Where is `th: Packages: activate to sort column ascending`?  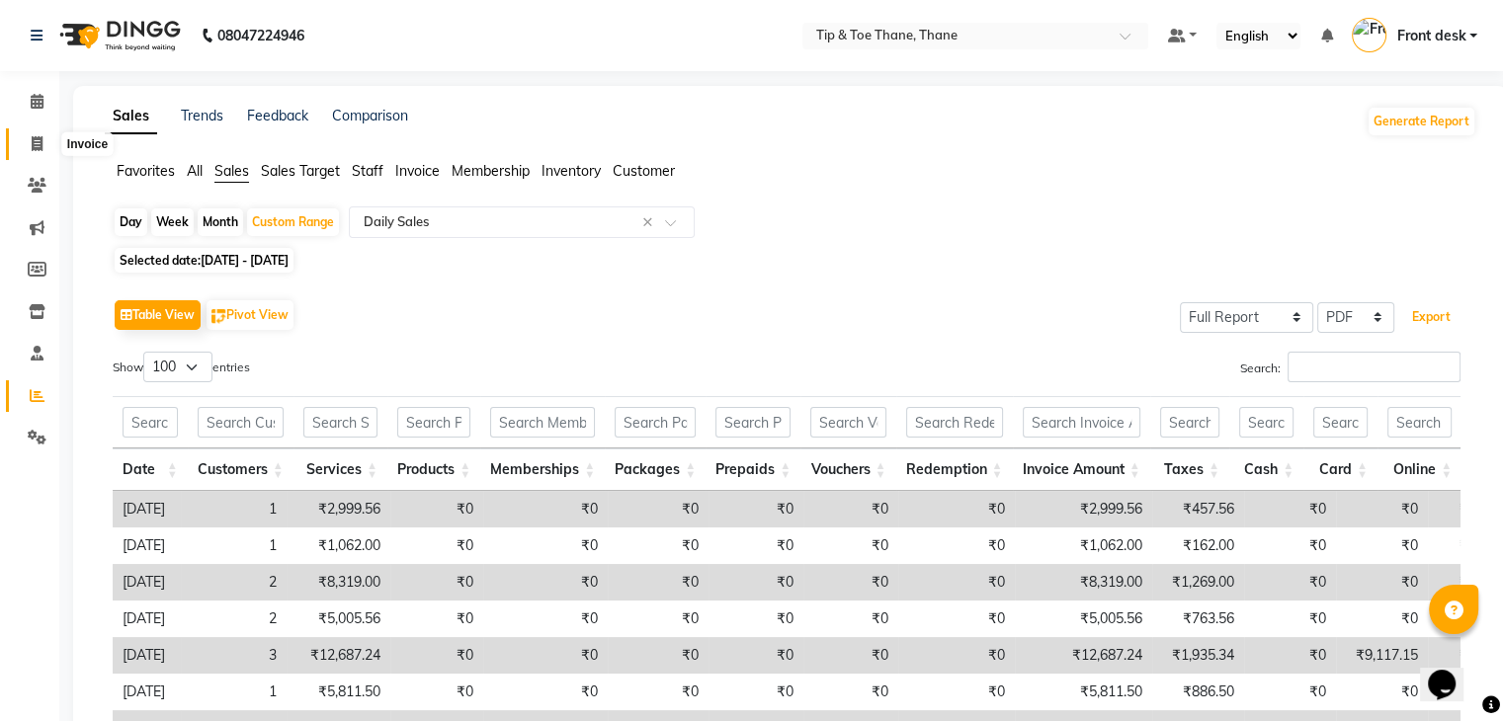 th: Packages: activate to sort column ascending is located at coordinates (655, 469).